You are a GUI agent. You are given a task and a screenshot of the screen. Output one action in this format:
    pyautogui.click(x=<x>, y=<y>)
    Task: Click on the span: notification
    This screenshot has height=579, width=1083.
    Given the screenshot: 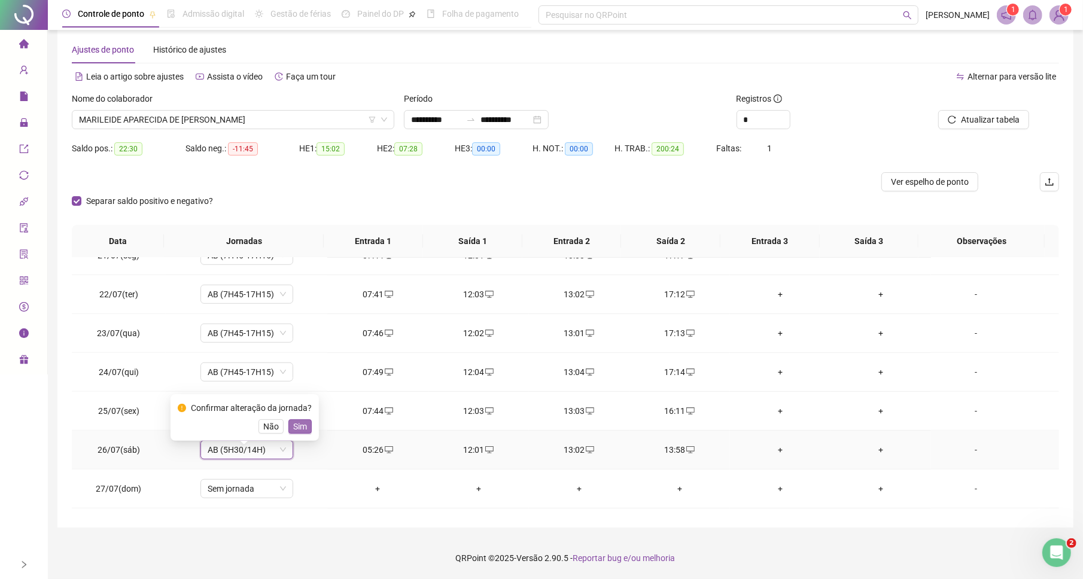 What is the action you would take?
    pyautogui.click(x=1006, y=15)
    